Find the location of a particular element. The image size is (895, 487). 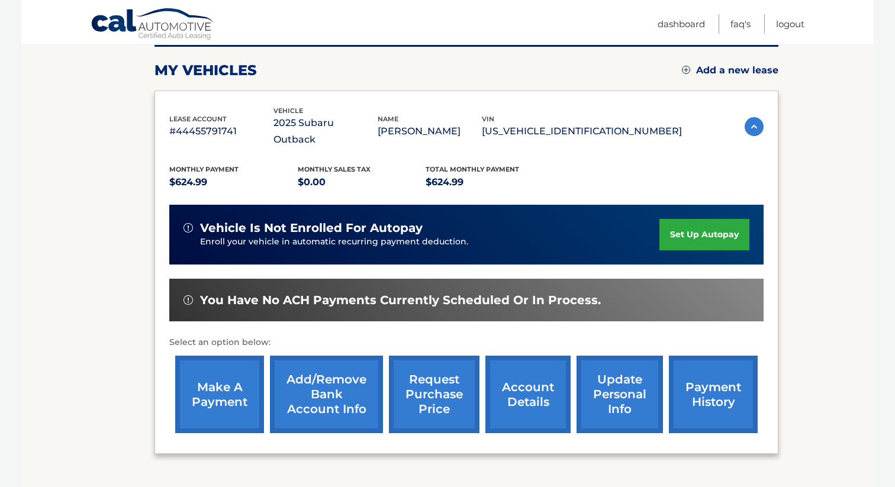

a: payment history is located at coordinates (713, 394).